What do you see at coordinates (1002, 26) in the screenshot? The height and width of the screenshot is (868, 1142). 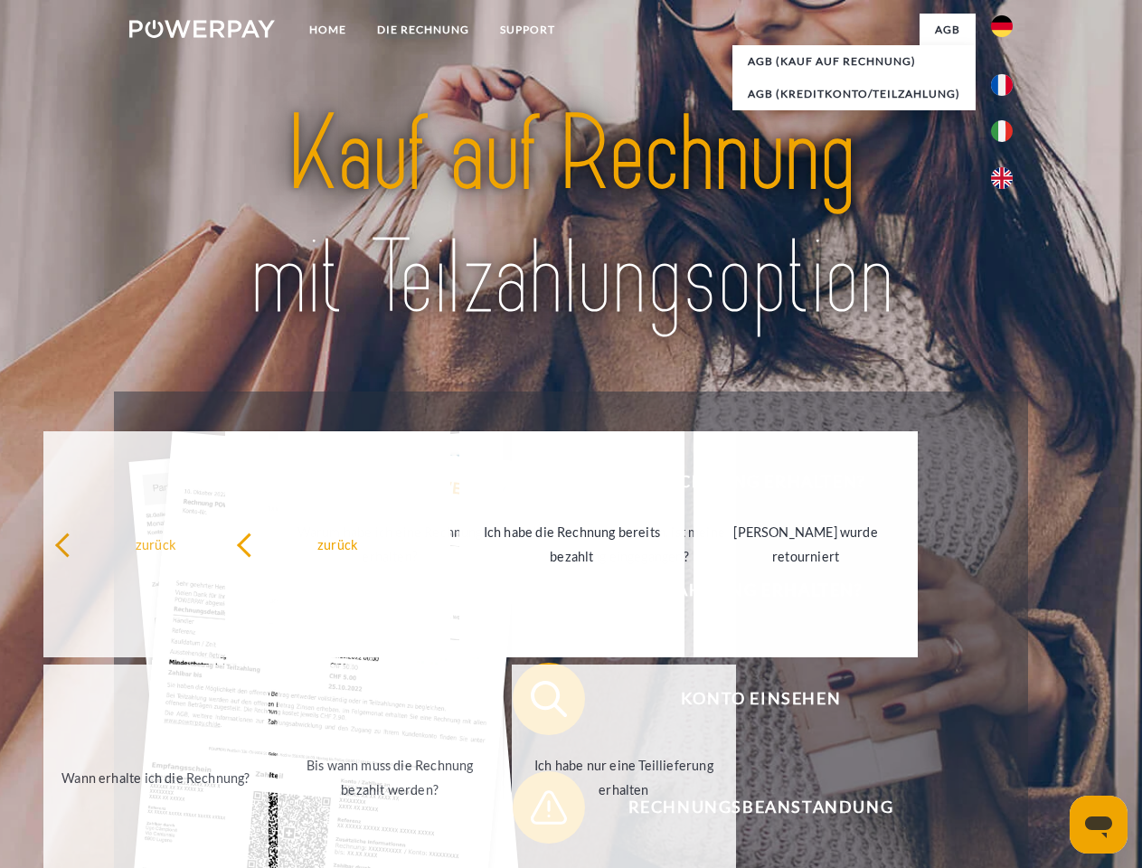 I see `img: de` at bounding box center [1002, 26].